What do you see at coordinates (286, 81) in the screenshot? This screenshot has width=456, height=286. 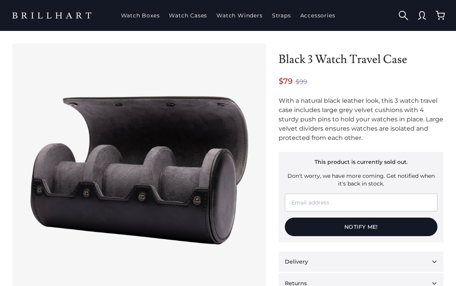 I see `span: $79` at bounding box center [286, 81].